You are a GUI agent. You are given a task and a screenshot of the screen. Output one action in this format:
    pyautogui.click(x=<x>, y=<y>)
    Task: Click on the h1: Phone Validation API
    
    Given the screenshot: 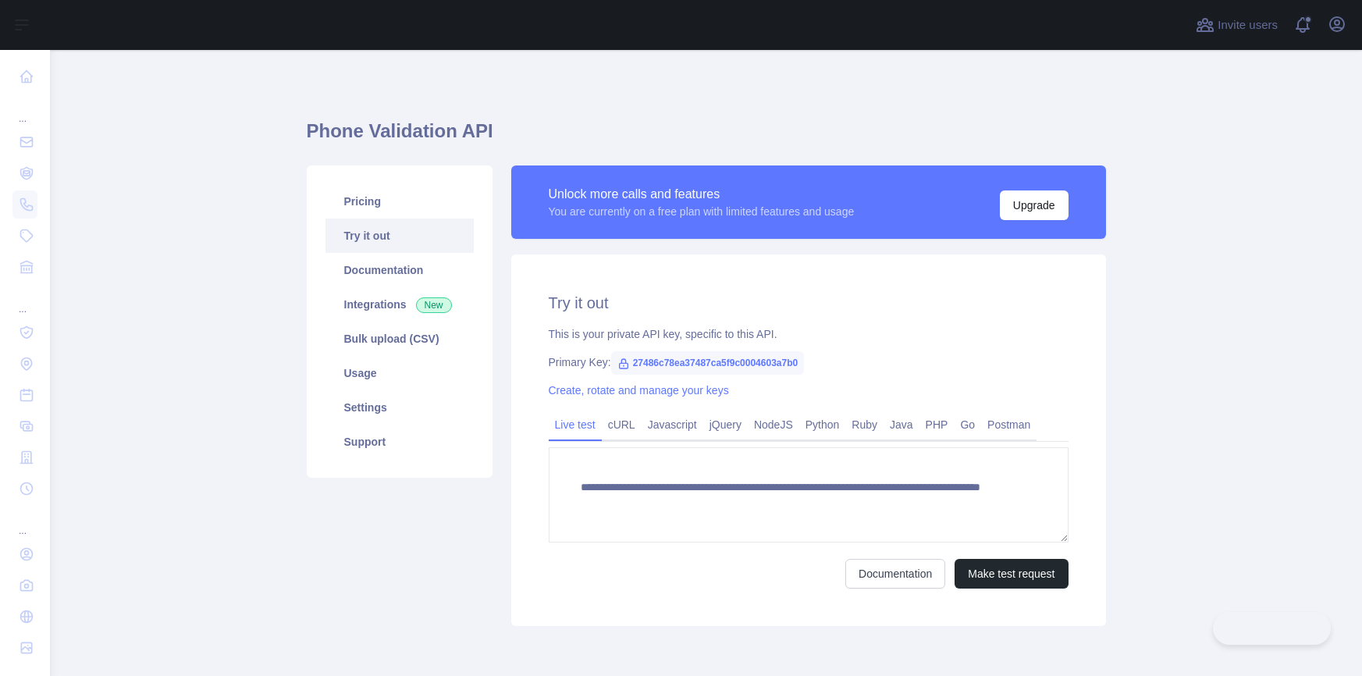 What is the action you would take?
    pyautogui.click(x=706, y=137)
    